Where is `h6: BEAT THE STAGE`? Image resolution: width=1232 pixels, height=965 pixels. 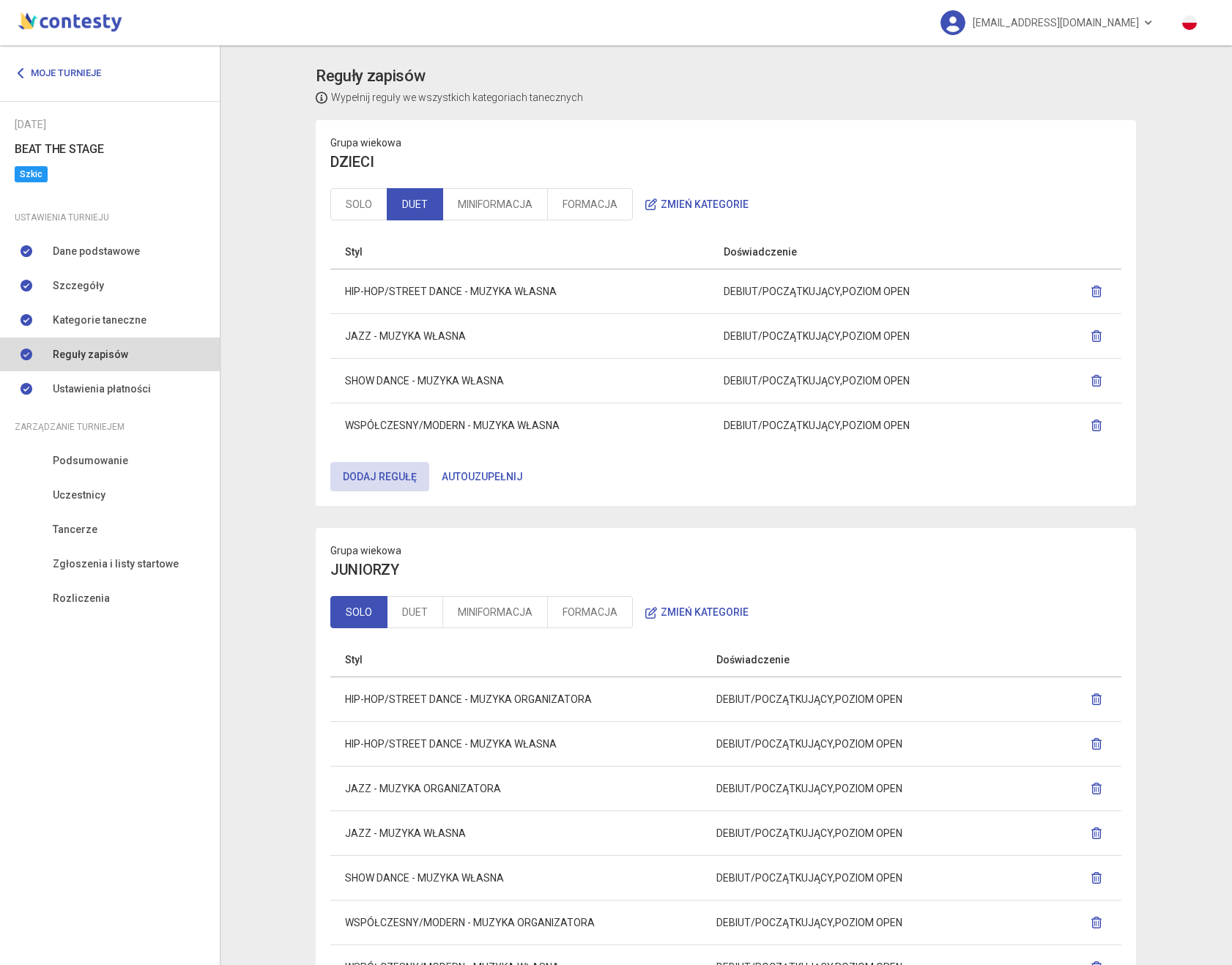
h6: BEAT THE STAGE is located at coordinates (110, 149).